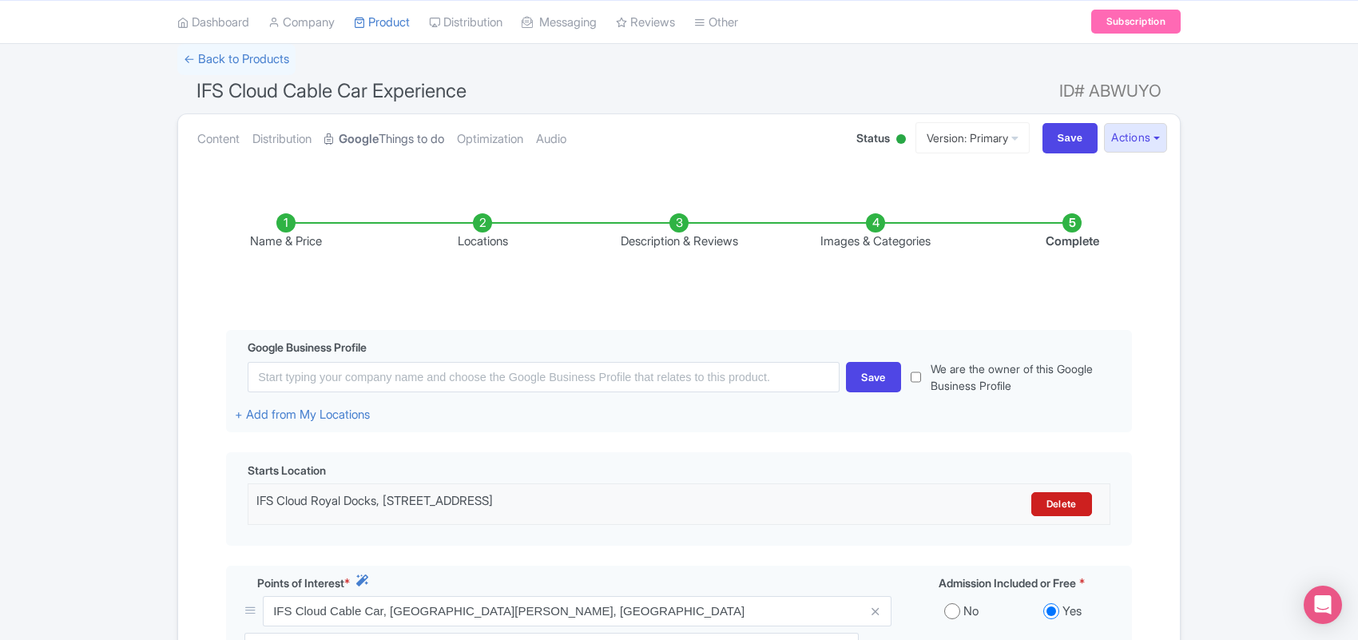 The height and width of the screenshot is (640, 1358). I want to click on a: Audio, so click(551, 139).